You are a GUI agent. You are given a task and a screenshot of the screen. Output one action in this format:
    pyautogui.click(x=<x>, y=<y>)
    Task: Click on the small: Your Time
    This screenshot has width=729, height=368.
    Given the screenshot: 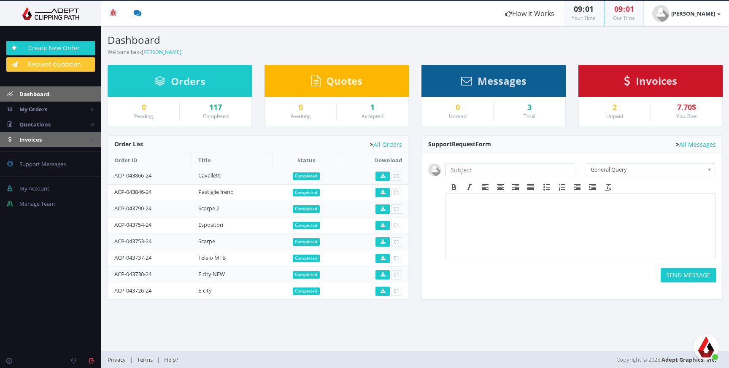 What is the action you would take?
    pyautogui.click(x=584, y=18)
    